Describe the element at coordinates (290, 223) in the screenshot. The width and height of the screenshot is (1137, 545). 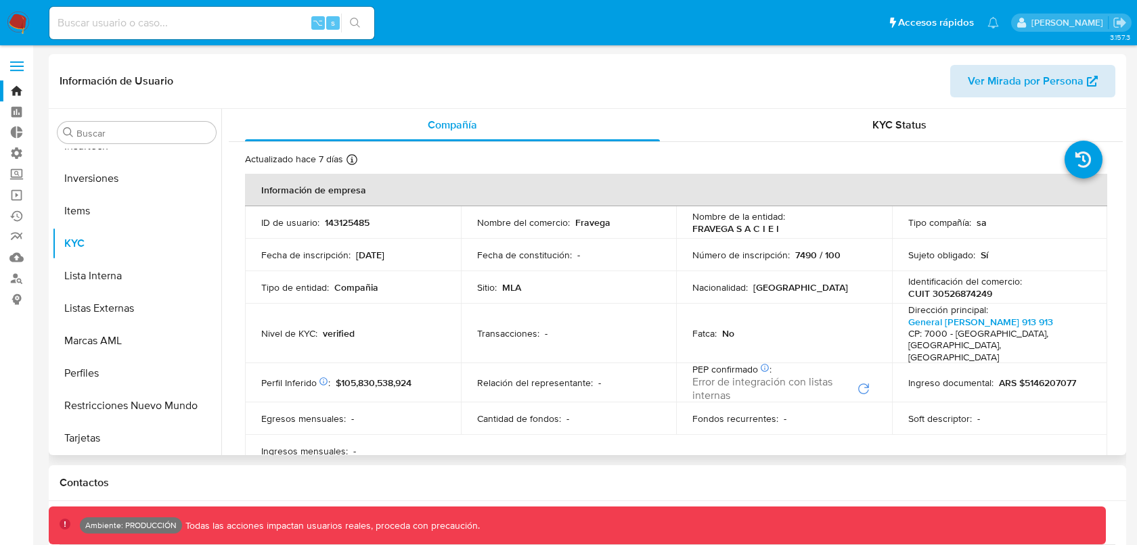
I see `p: ID de usuario :` at that location.